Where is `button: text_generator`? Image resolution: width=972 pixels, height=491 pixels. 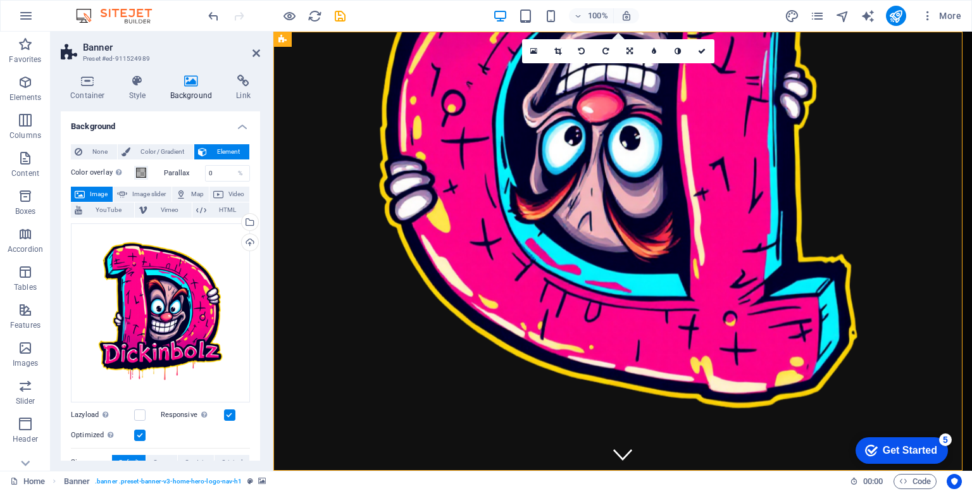
button: text_generator is located at coordinates (868, 16).